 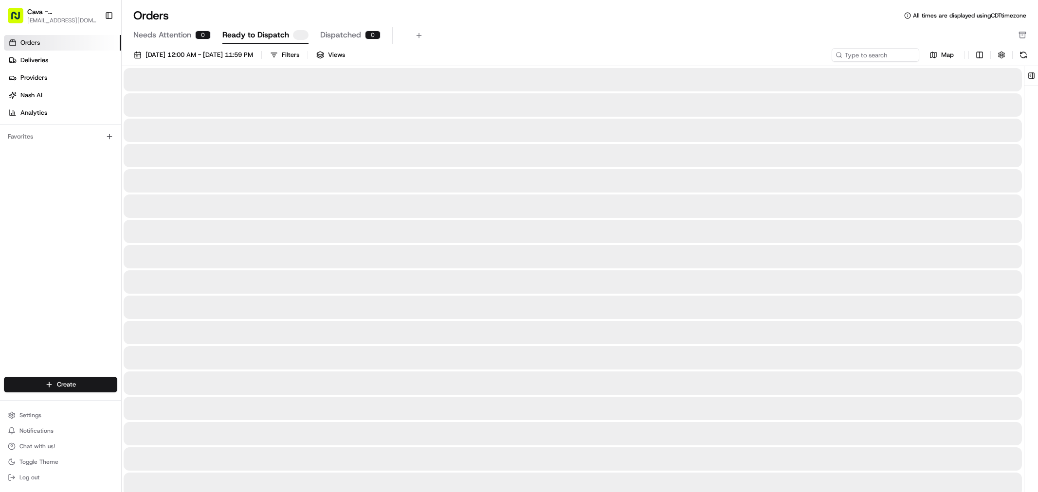 What do you see at coordinates (875, 55) in the screenshot?
I see `input: Type to search` at bounding box center [875, 55].